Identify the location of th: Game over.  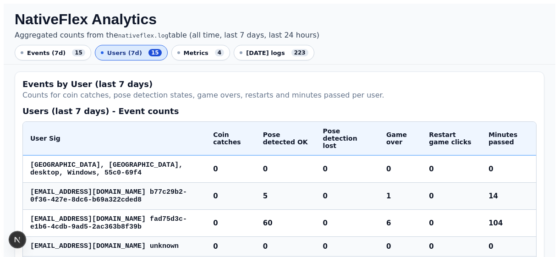
(400, 138).